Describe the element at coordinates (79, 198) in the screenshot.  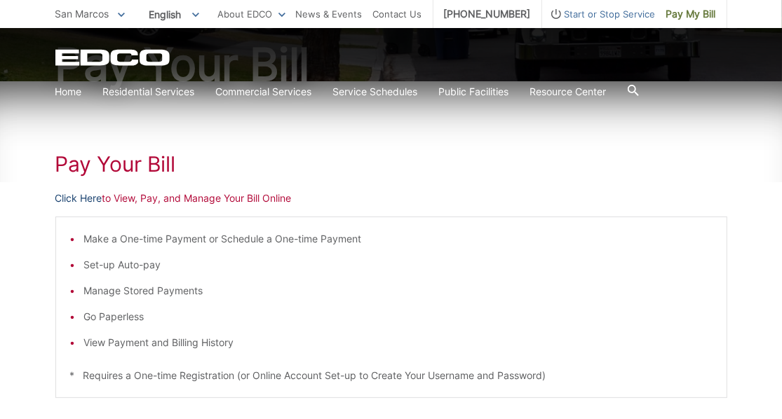
I see `a: Click Here` at that location.